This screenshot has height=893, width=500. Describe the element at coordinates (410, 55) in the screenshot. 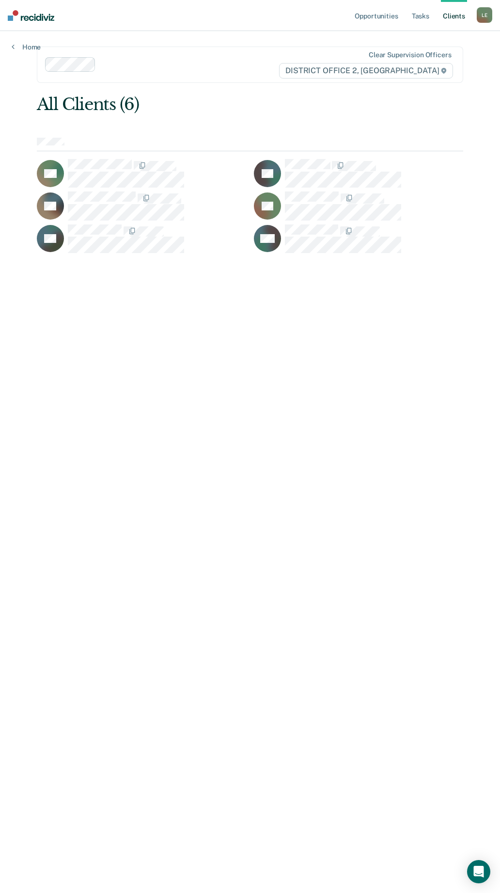

I see `div: Clear supervision officers` at that location.